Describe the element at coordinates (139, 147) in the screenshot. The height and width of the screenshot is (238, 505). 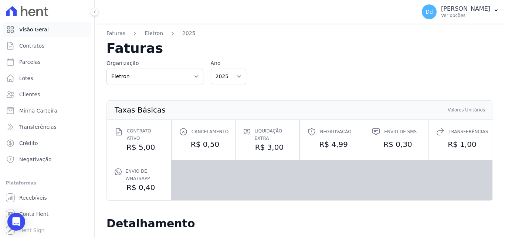
I see `dd: R$ 5,00` at that location.